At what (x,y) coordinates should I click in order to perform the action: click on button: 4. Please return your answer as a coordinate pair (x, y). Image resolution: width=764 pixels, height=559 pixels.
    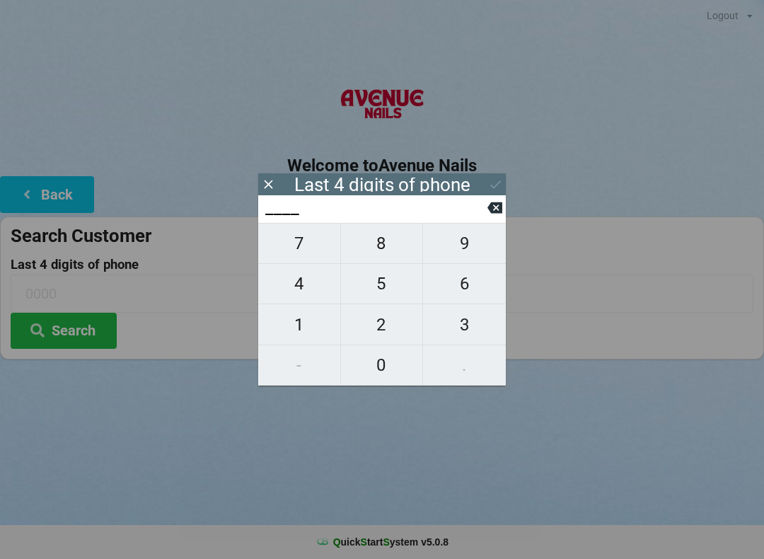
    Looking at the image, I should click on (299, 284).